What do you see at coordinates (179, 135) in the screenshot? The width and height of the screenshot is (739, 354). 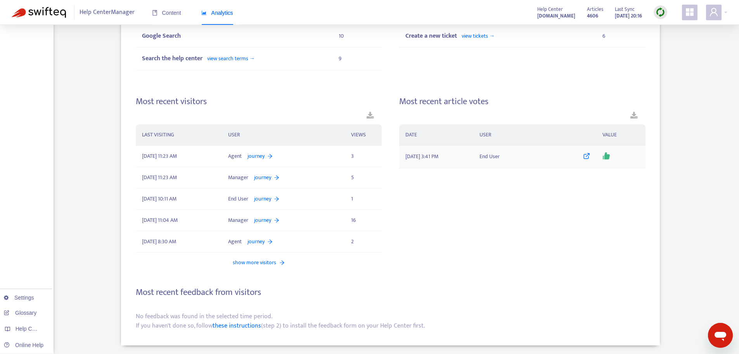 I see `th: LAST VISITING` at bounding box center [179, 135].